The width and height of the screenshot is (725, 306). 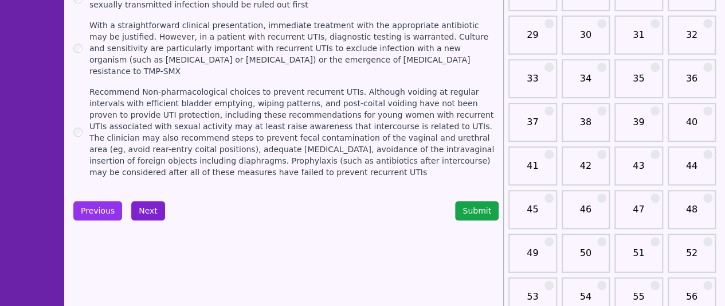 I want to click on a: 44, so click(x=692, y=170).